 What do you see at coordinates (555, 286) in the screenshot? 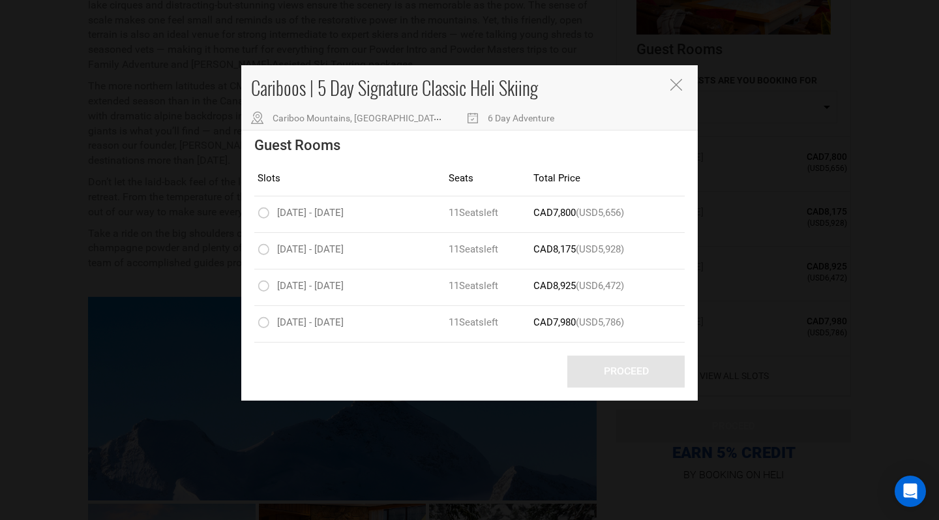
I see `span: CAD8,925` at bounding box center [555, 286].